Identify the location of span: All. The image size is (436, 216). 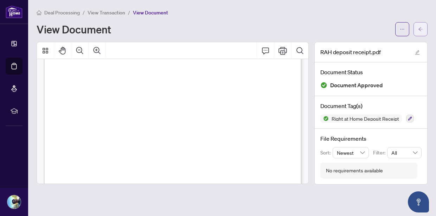
(404, 153).